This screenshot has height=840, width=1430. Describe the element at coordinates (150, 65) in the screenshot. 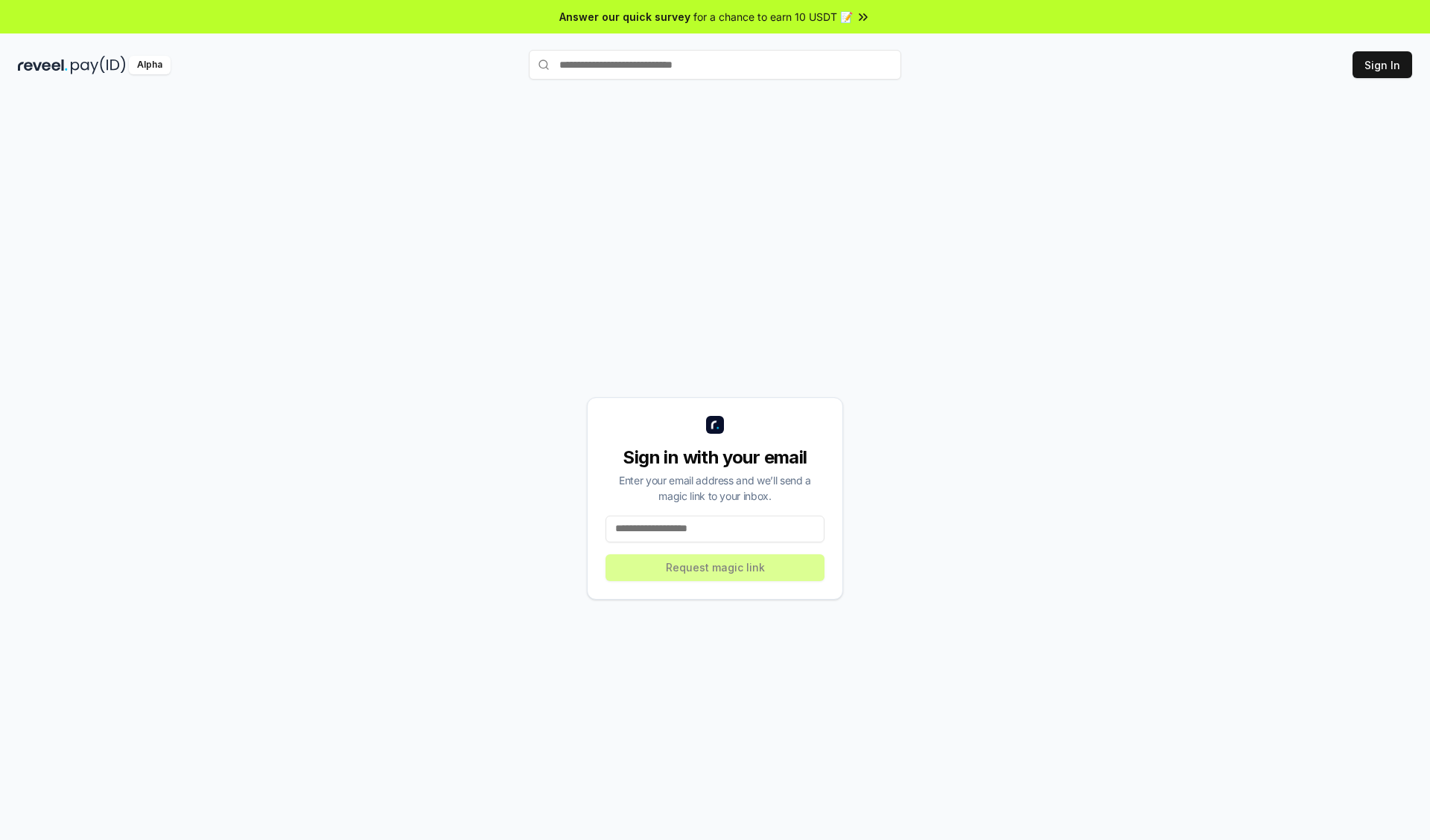

I see `div: Alpha` at that location.